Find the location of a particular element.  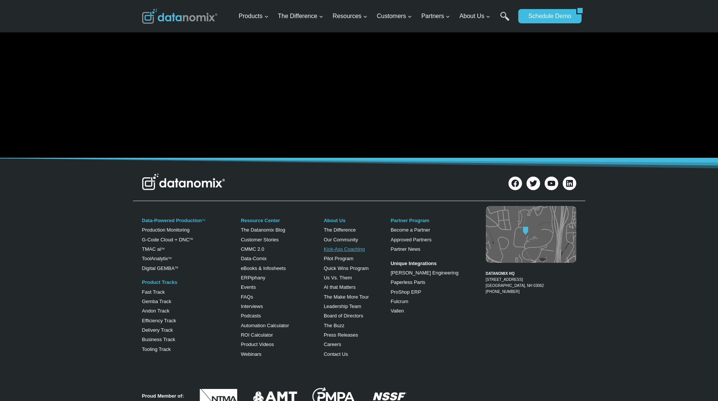

img: Datanomix map image is located at coordinates (531, 234).